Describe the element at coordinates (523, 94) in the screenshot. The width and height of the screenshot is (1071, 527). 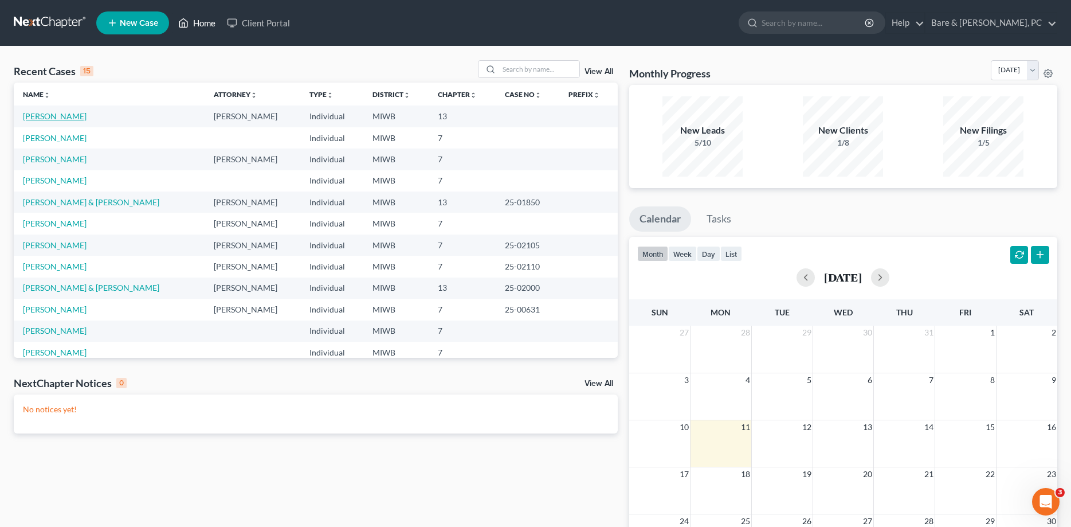
I see `a: Case Nounfold_more` at that location.